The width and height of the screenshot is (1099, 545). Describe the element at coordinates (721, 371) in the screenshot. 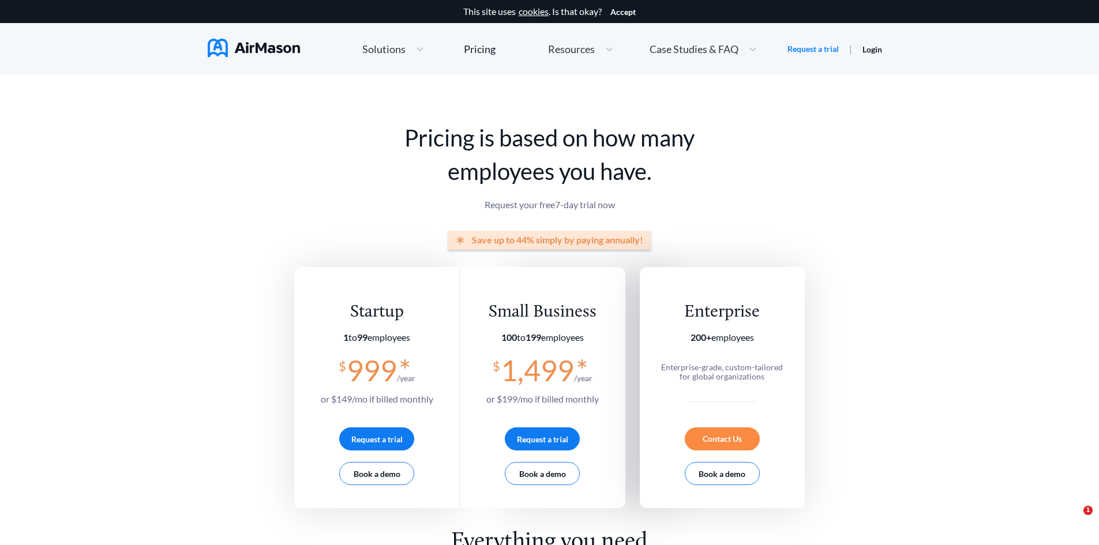

I see `span: Enterprise-grade, custom-tailored for global organizations` at that location.